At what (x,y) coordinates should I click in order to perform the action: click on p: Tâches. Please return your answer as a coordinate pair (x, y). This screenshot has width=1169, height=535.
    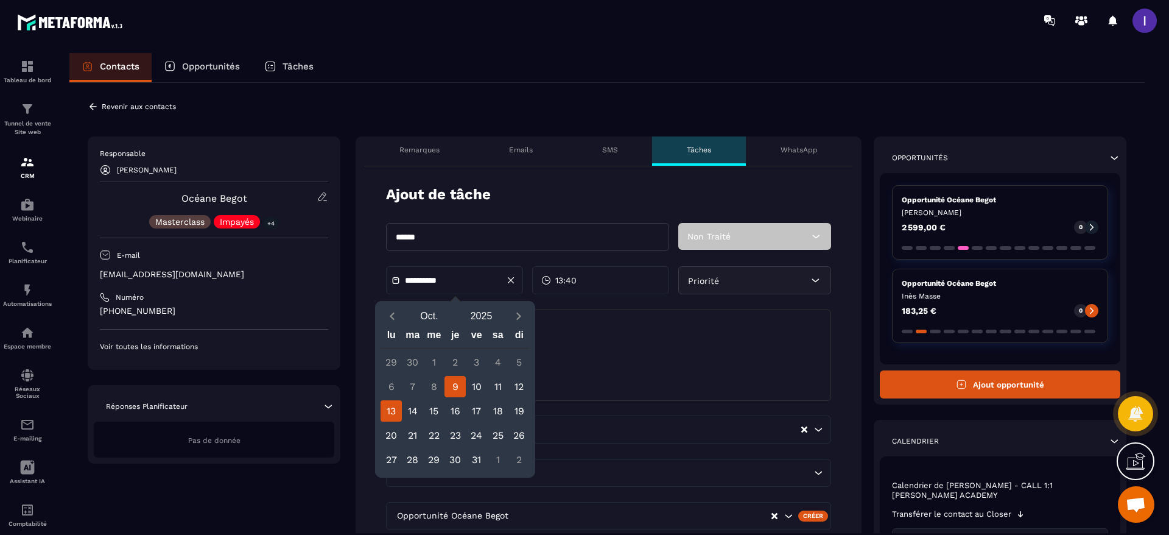
    Looking at the image, I should click on (298, 66).